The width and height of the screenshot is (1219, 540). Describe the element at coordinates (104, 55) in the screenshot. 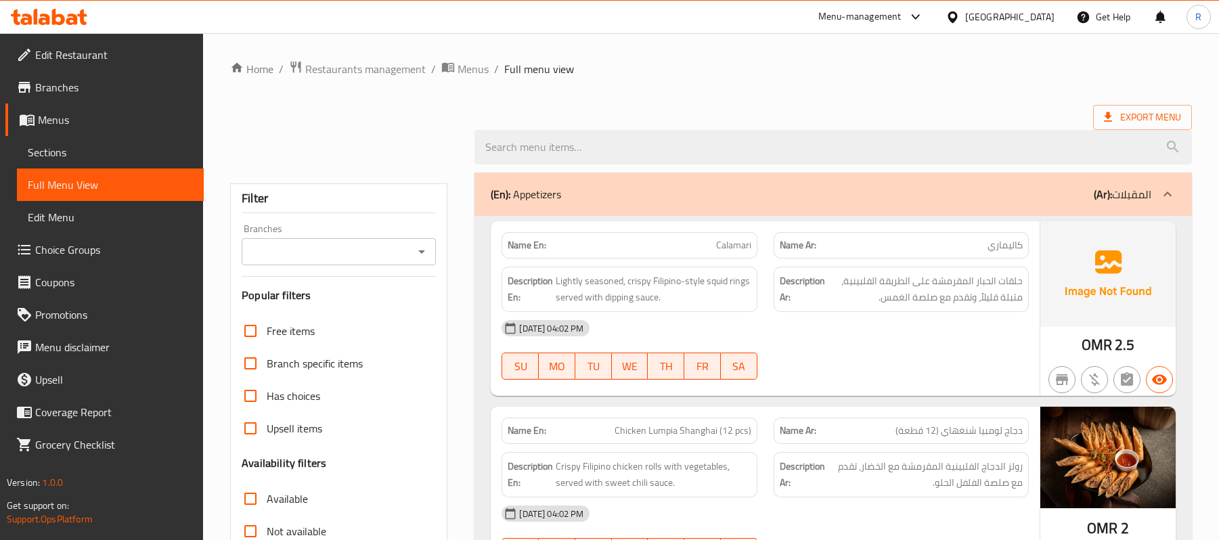

I see `a: Edit Restaurant` at that location.